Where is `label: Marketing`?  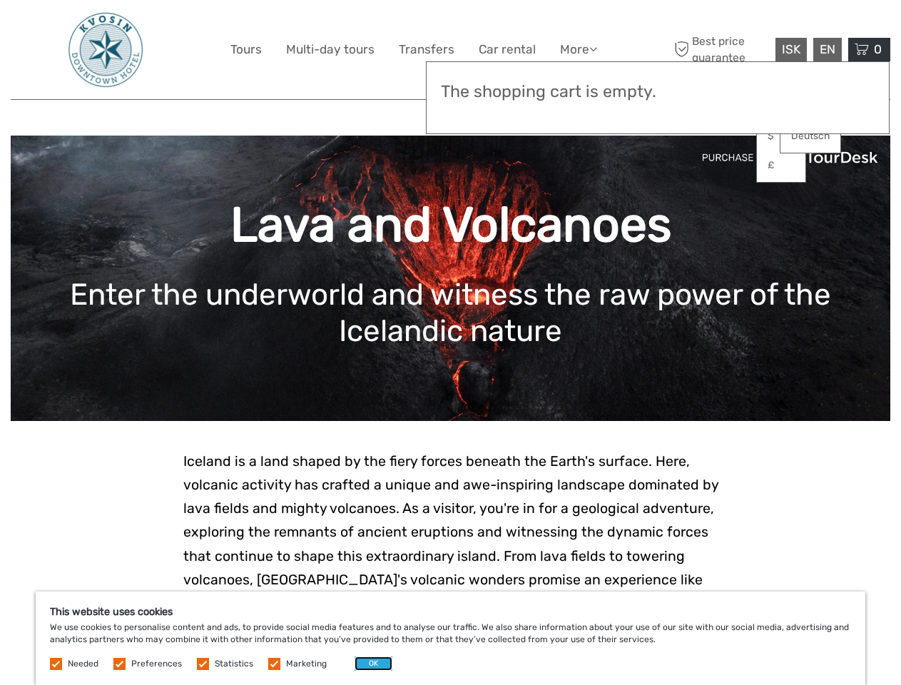
label: Marketing is located at coordinates (306, 663).